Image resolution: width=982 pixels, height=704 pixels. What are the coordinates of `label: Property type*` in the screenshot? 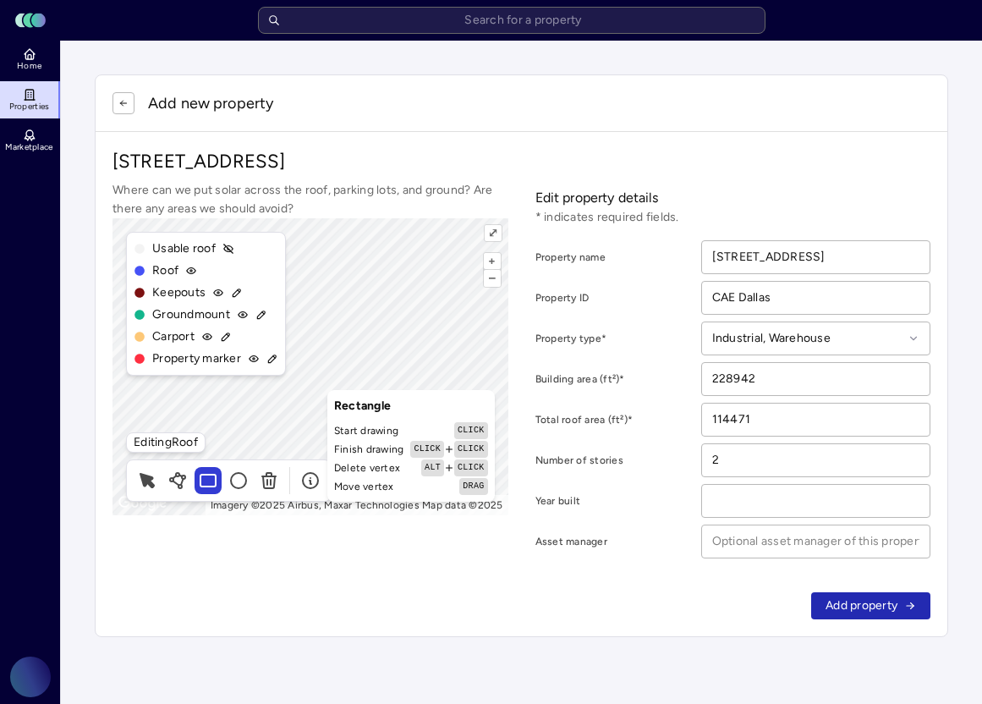 It's located at (617, 338).